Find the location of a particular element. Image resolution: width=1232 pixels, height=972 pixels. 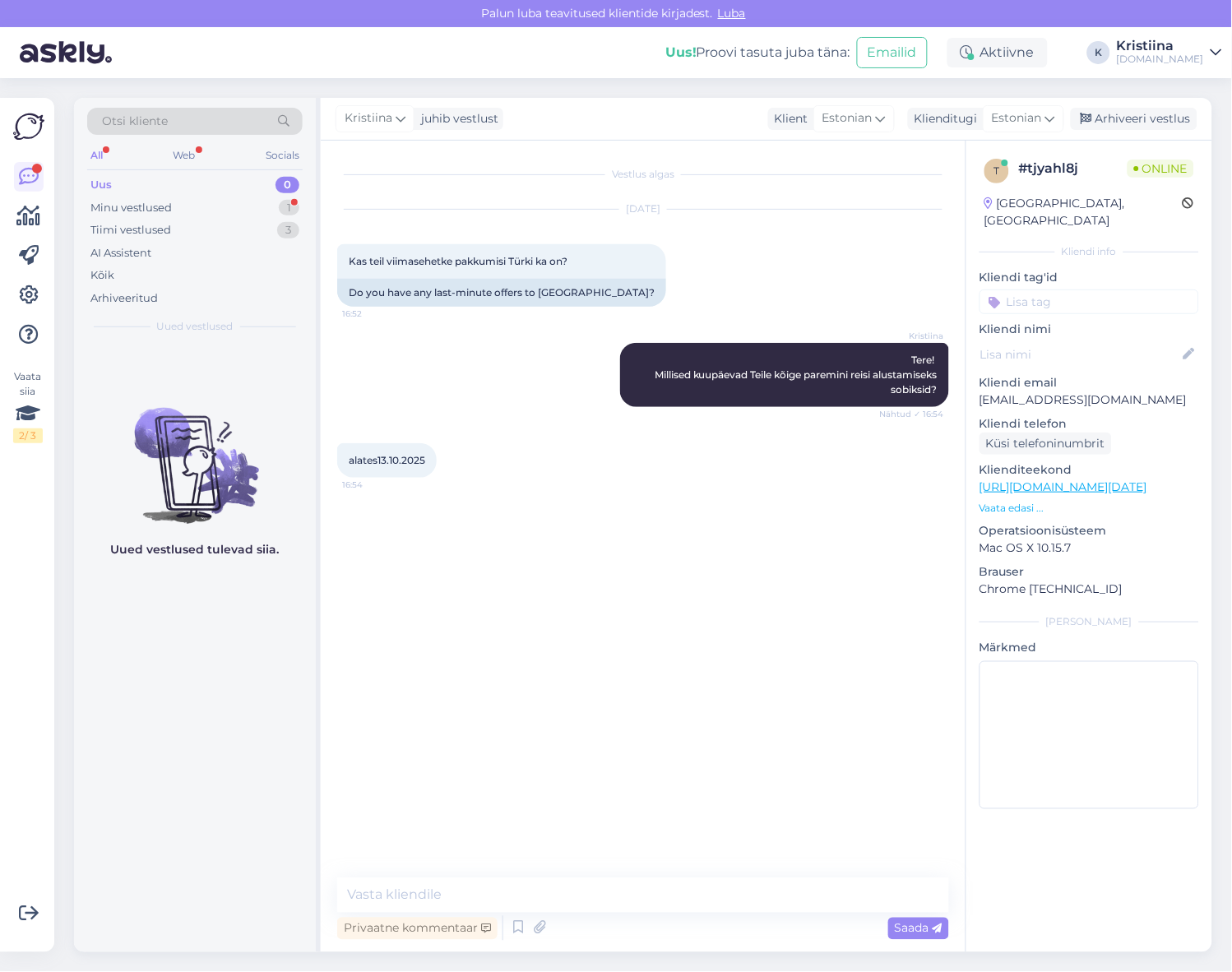

div: AI Assistent is located at coordinates (121, 253).